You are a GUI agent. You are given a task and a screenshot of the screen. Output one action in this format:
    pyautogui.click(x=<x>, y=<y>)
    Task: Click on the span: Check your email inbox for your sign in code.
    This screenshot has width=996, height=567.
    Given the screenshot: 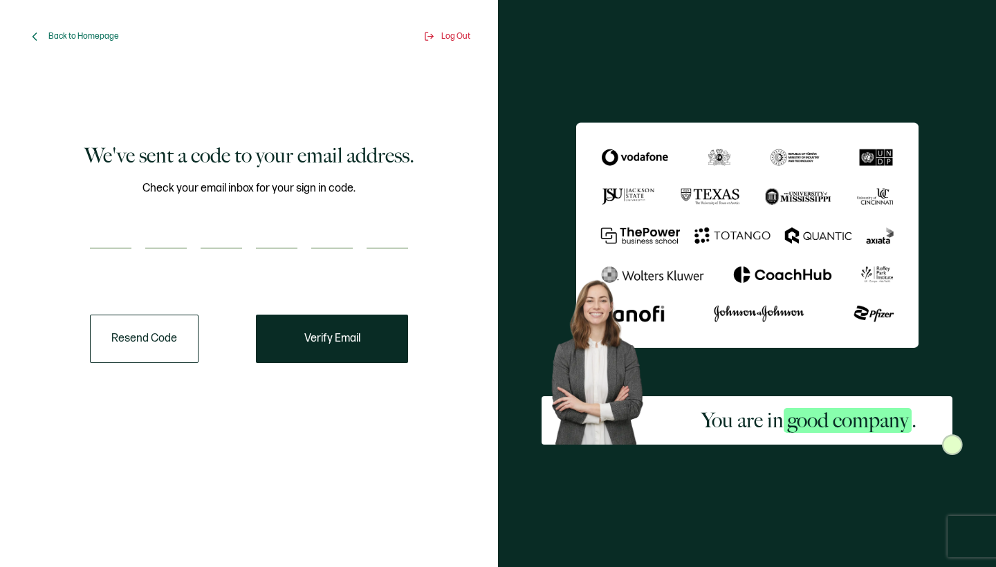 What is the action you would take?
    pyautogui.click(x=249, y=188)
    